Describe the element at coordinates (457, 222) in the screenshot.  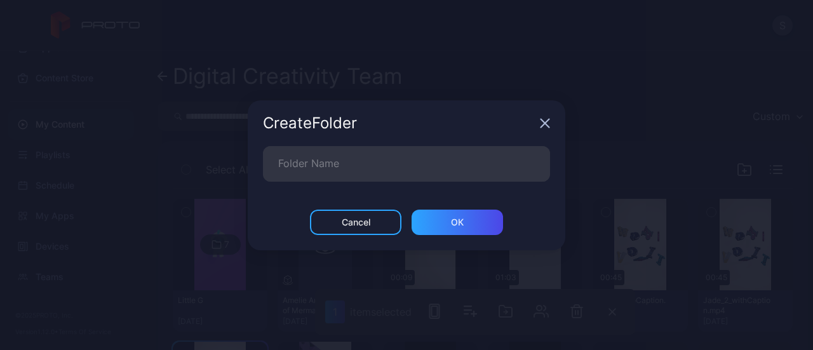
I see `div: ОК` at that location.